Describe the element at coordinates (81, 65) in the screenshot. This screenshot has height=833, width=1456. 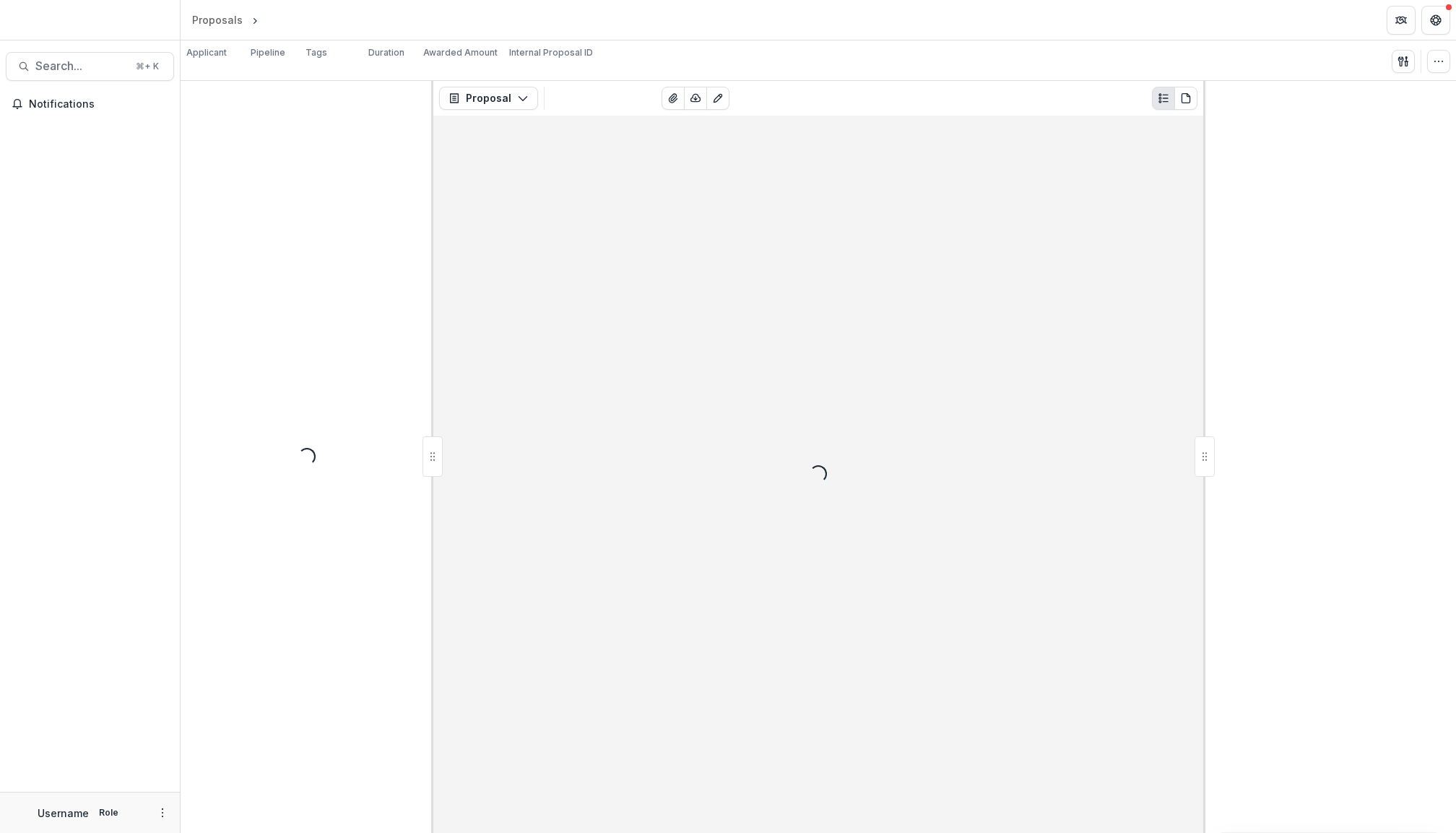
I see `span: Search...` at that location.